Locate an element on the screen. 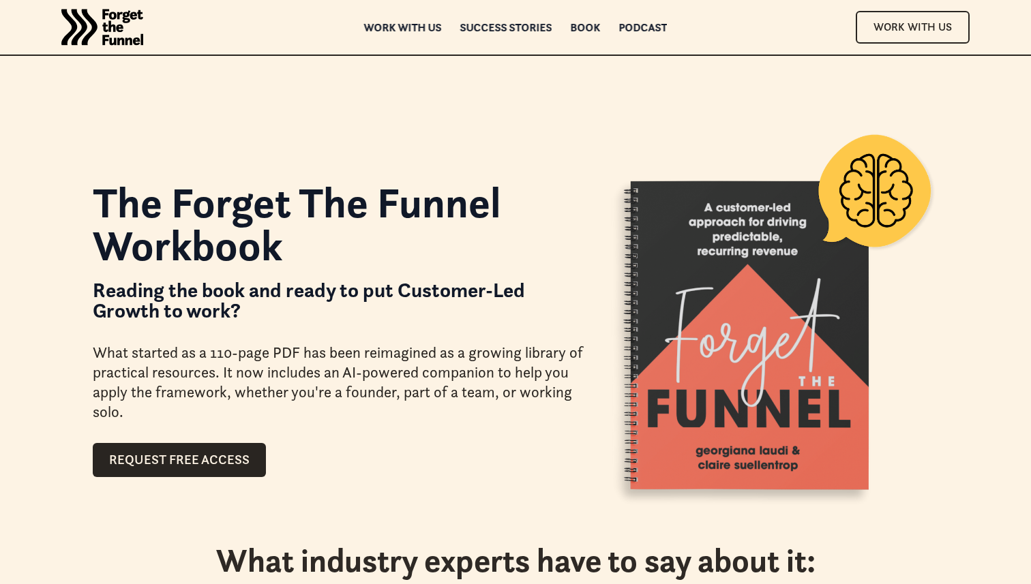 The width and height of the screenshot is (1031, 584). div: Work with us is located at coordinates (403, 27).